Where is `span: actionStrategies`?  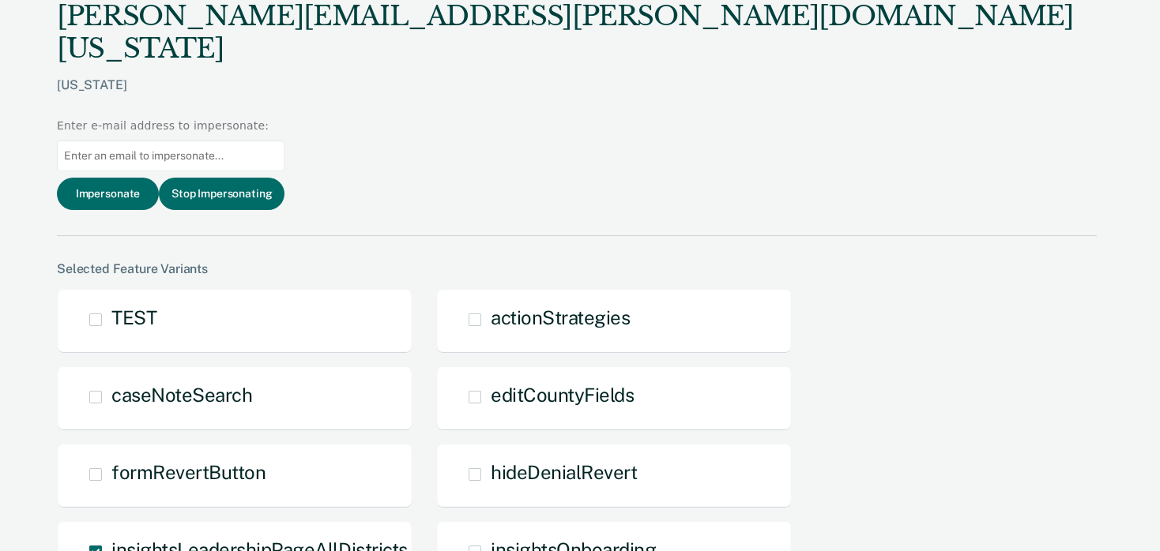
span: actionStrategies is located at coordinates (560, 318).